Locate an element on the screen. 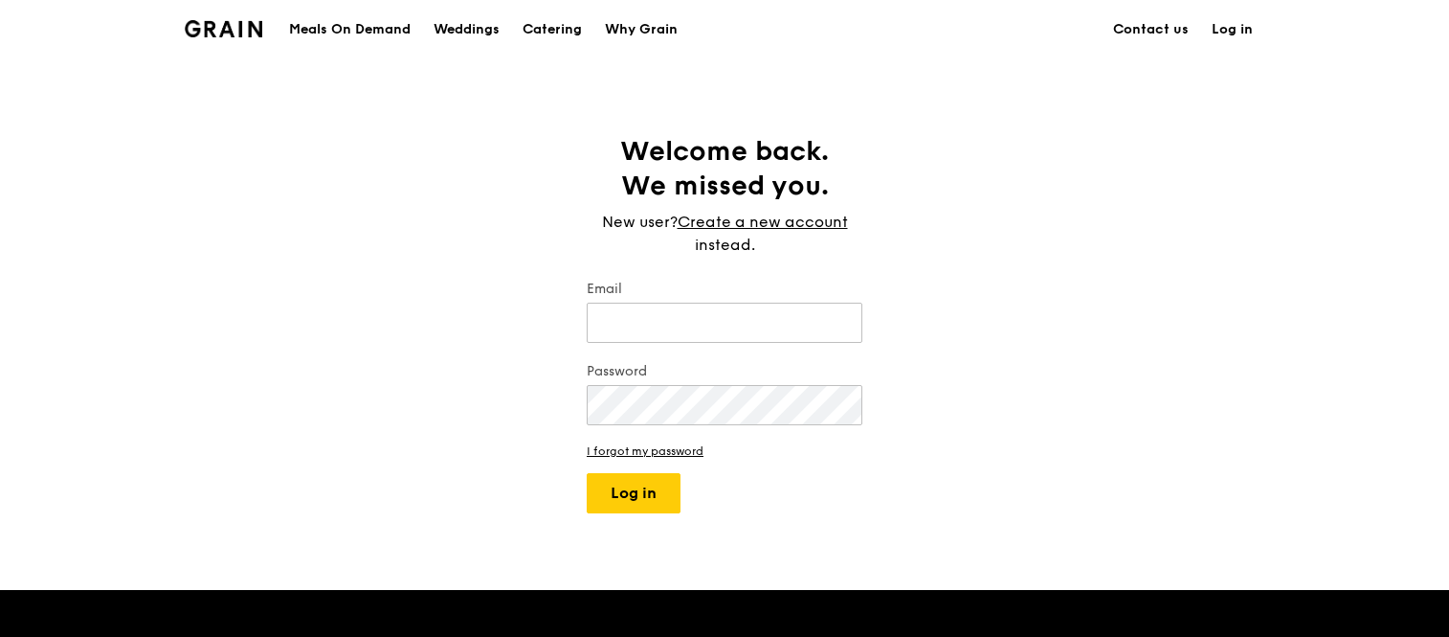 The image size is (1449, 637). img: Grain is located at coordinates (223, 29).